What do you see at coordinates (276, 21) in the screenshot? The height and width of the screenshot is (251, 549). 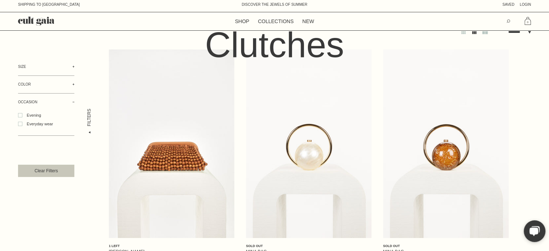 I see `a: COLLECTIONS` at bounding box center [276, 21].